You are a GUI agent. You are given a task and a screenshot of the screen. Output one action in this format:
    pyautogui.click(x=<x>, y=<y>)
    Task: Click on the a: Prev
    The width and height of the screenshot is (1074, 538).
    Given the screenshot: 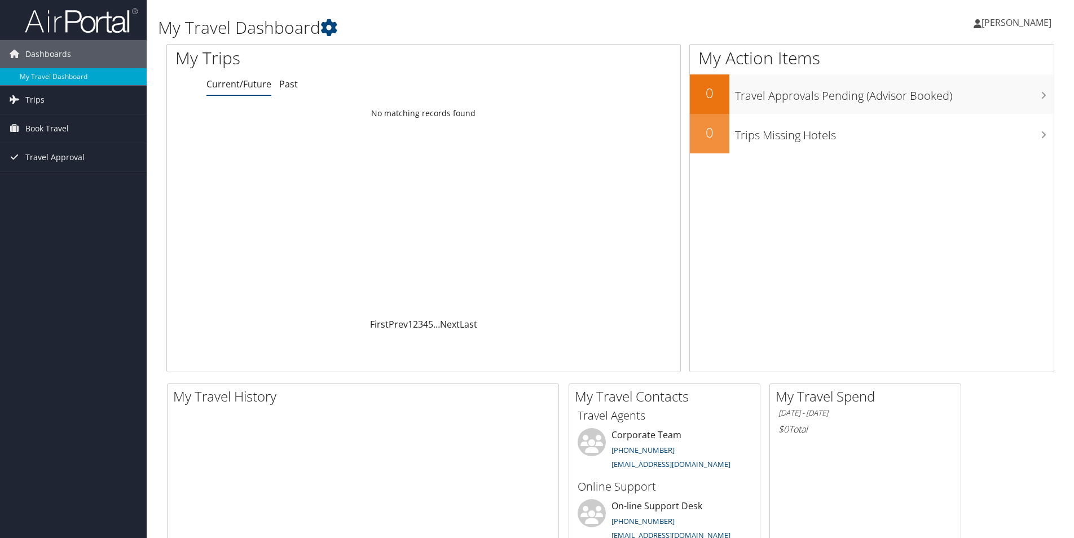 What is the action you would take?
    pyautogui.click(x=398, y=324)
    